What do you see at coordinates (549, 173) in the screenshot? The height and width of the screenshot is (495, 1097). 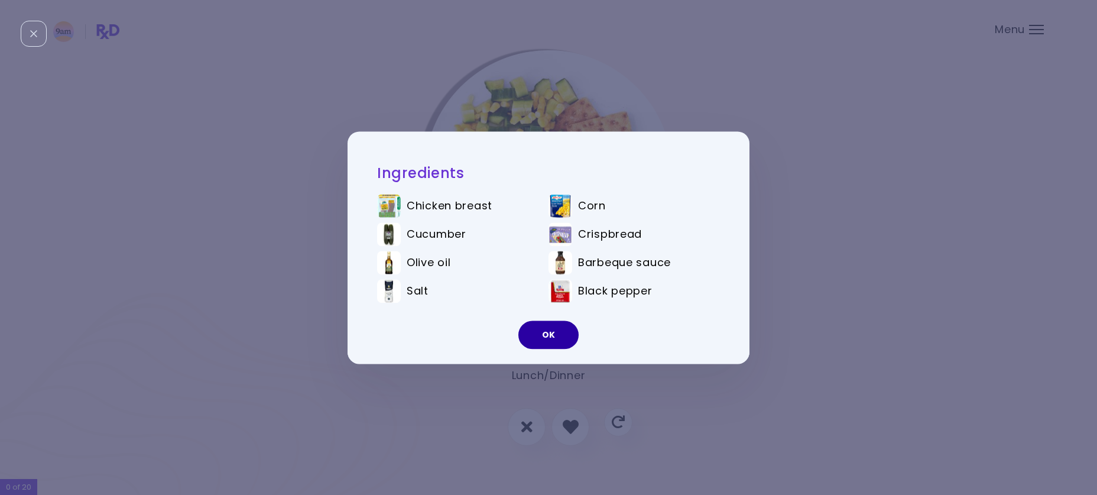 I see `h2: Ingredients` at bounding box center [549, 173].